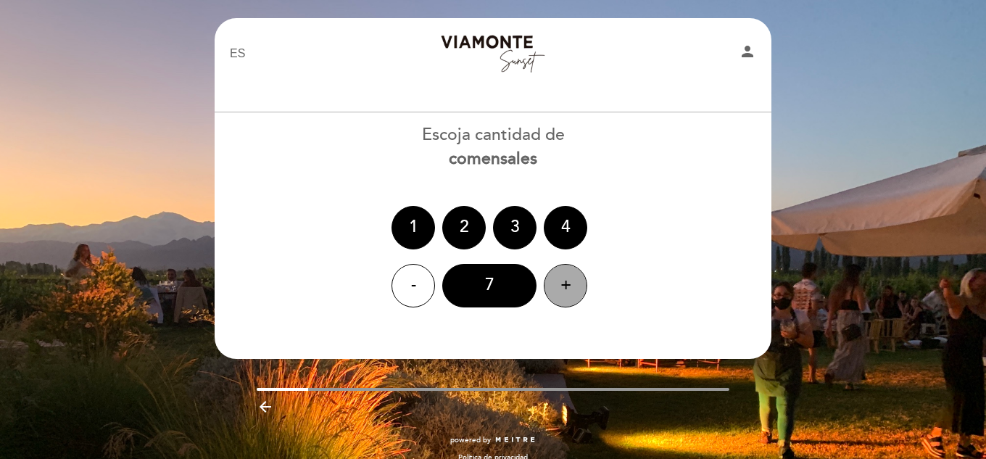 This screenshot has width=986, height=459. I want to click on span: powered by, so click(470, 440).